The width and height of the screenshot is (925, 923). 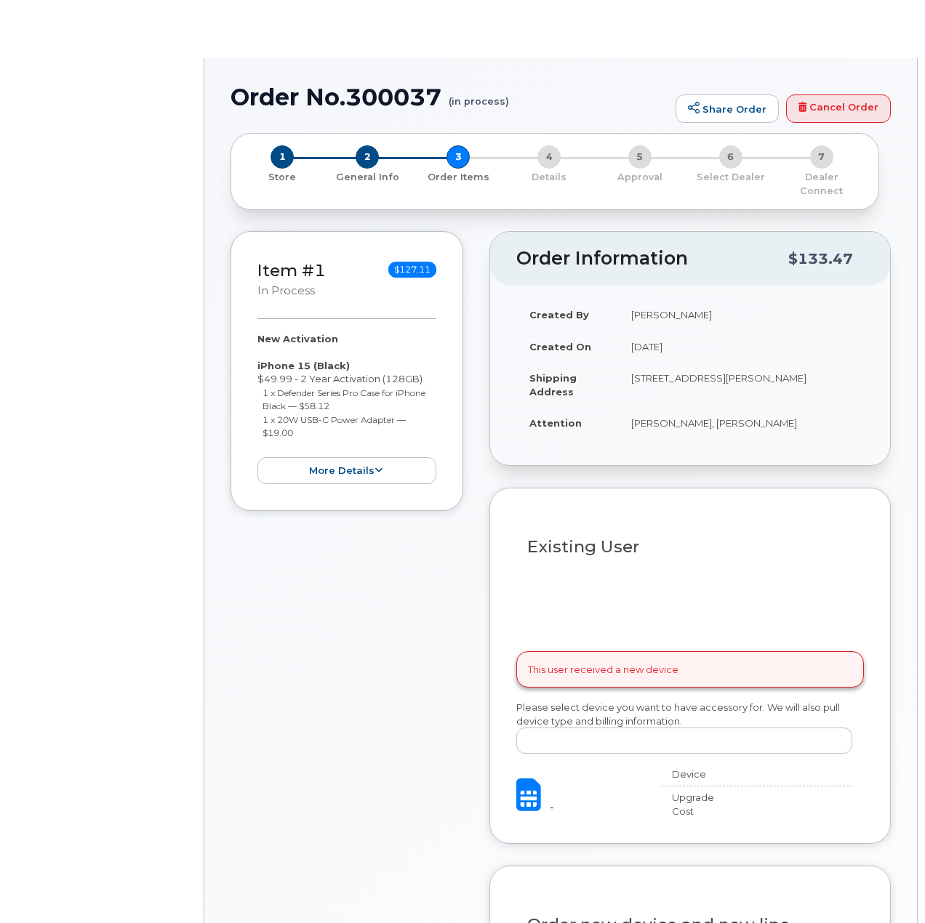 I want to click on p: General Info, so click(x=367, y=177).